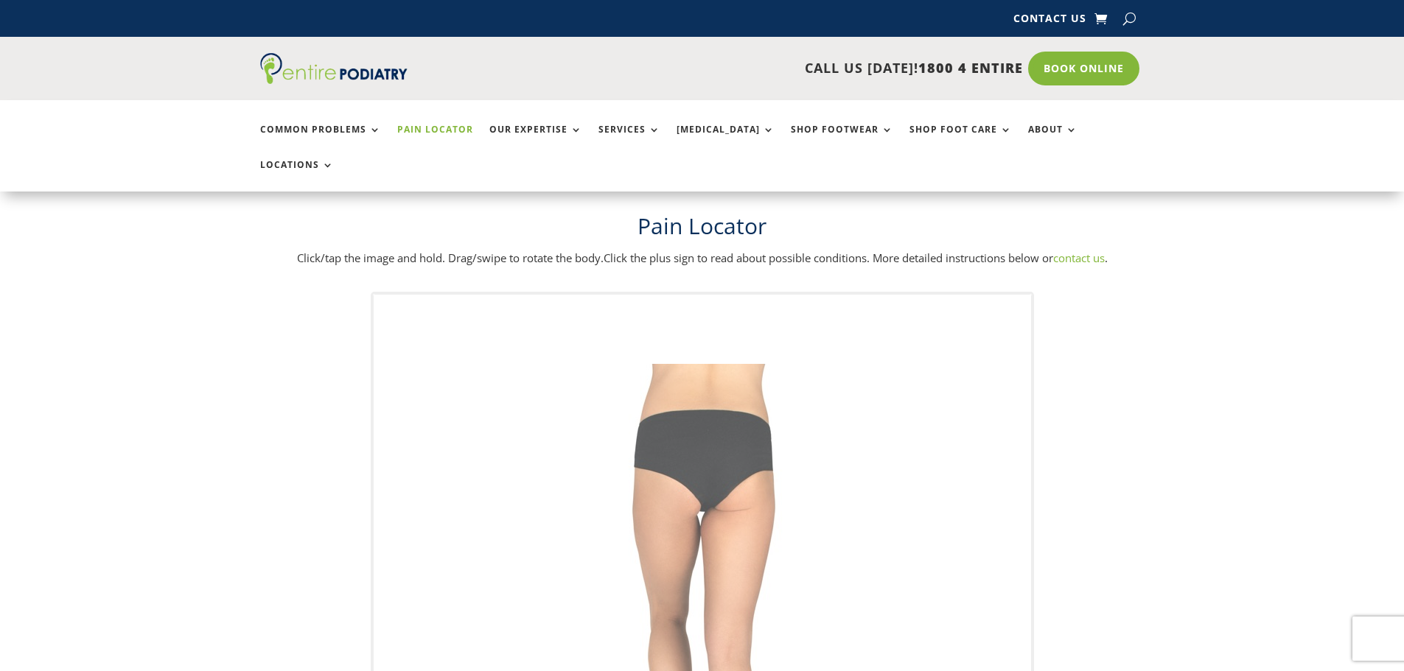 The width and height of the screenshot is (1404, 671). What do you see at coordinates (629, 140) in the screenshot?
I see `a: Services` at bounding box center [629, 140].